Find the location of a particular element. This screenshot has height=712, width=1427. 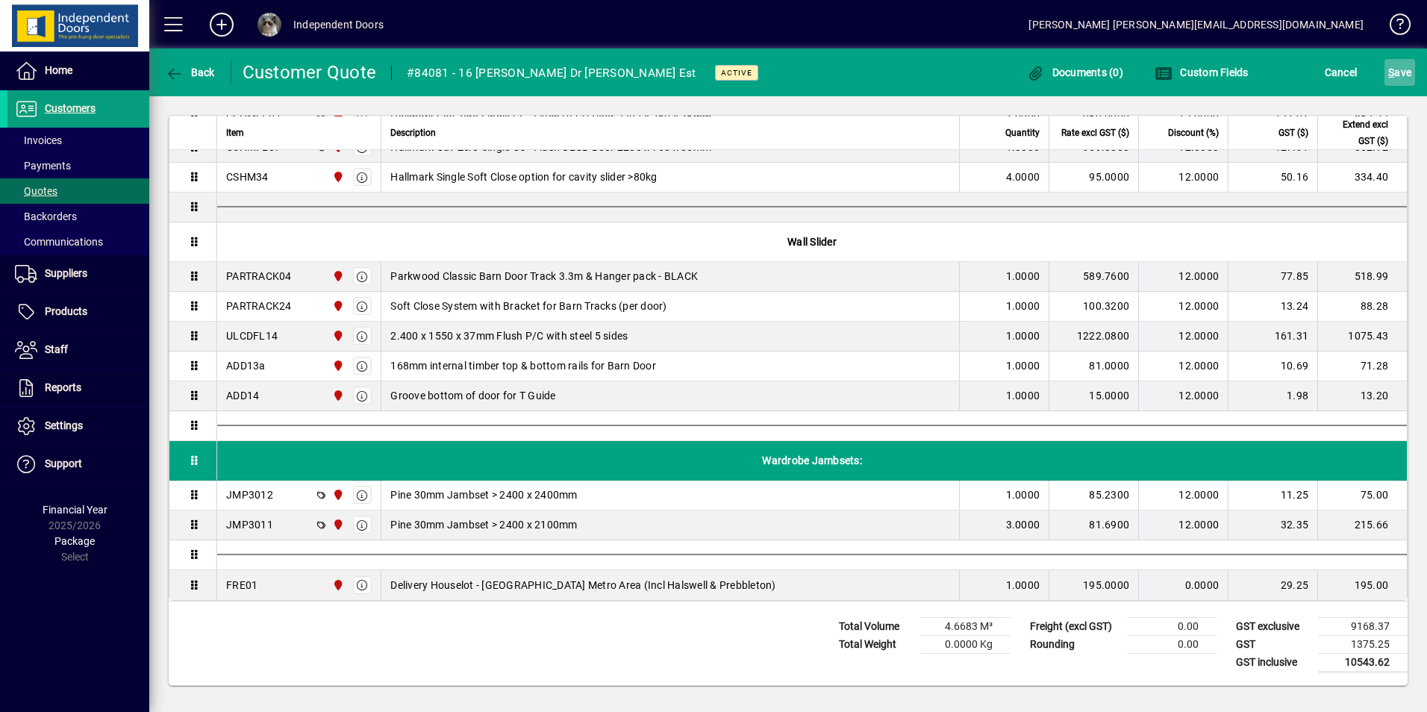

td: 13.24 is located at coordinates (1273, 307).